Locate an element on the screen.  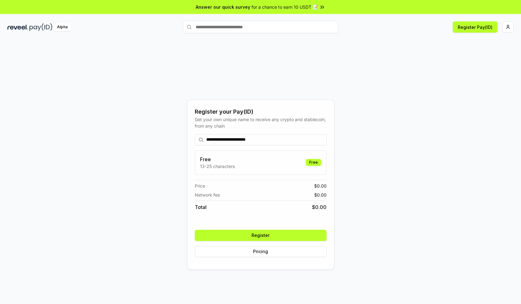
button: Pricing is located at coordinates (261, 251).